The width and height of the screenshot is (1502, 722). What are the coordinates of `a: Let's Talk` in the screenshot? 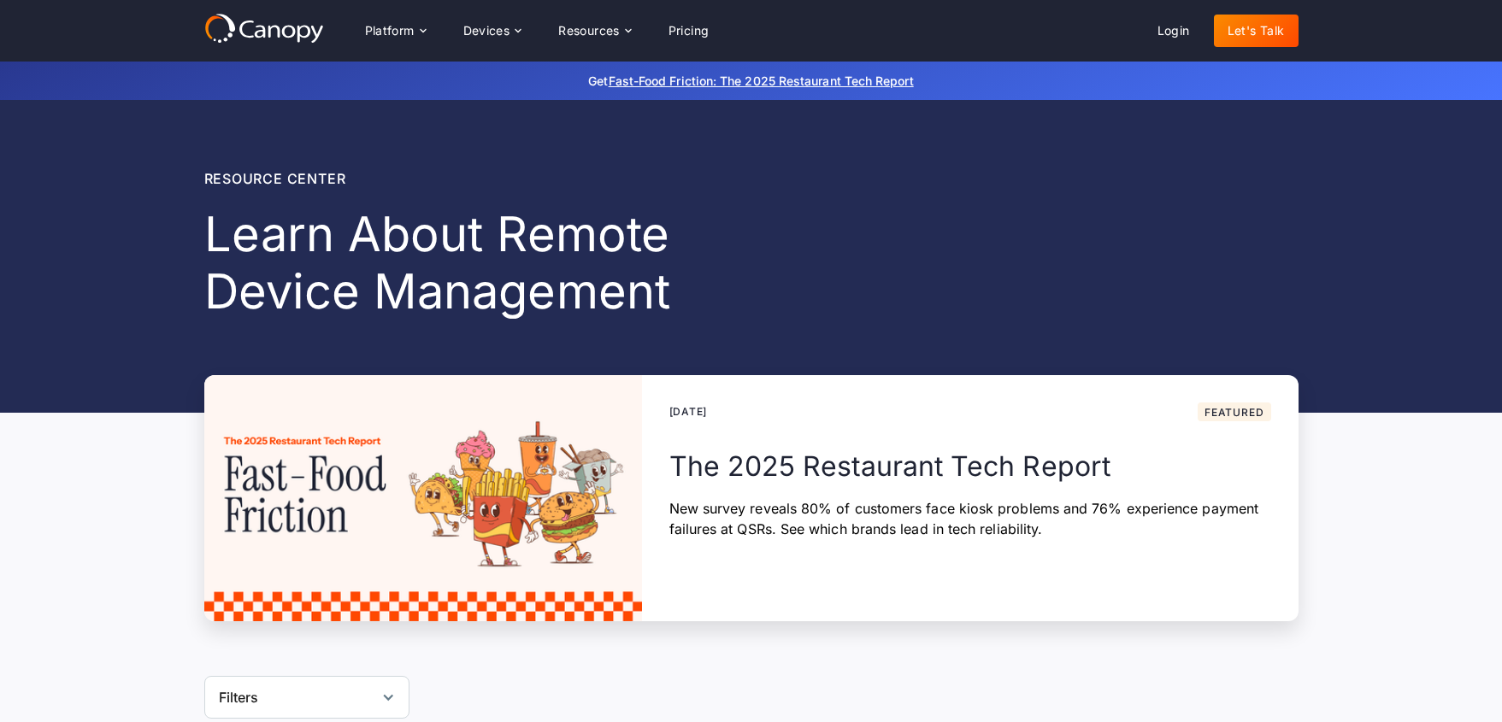 It's located at (1256, 31).